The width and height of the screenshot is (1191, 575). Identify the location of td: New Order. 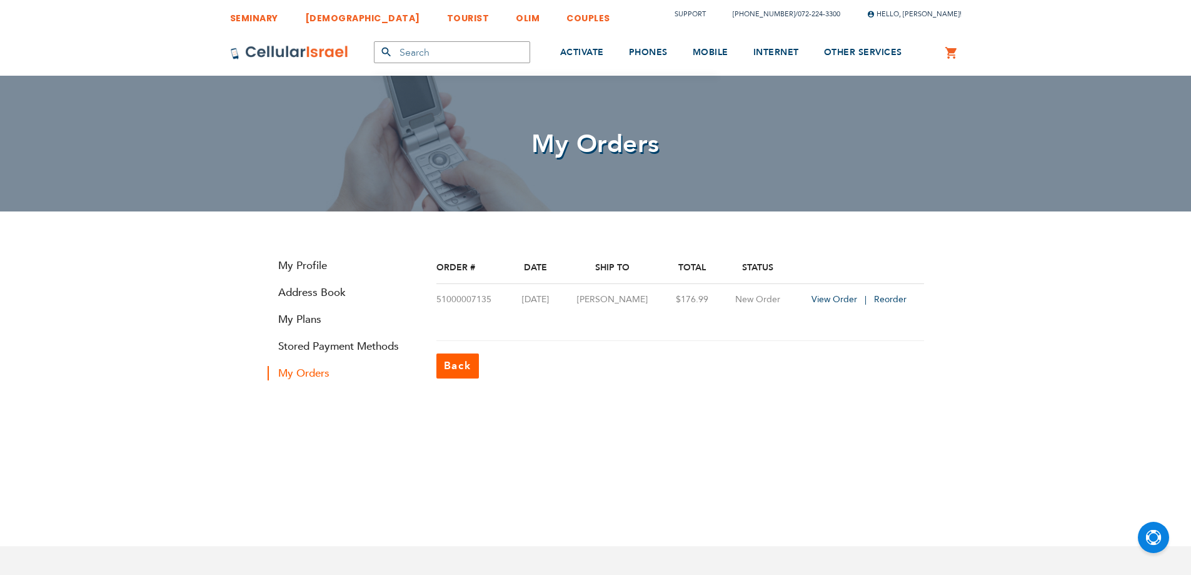
(758, 300).